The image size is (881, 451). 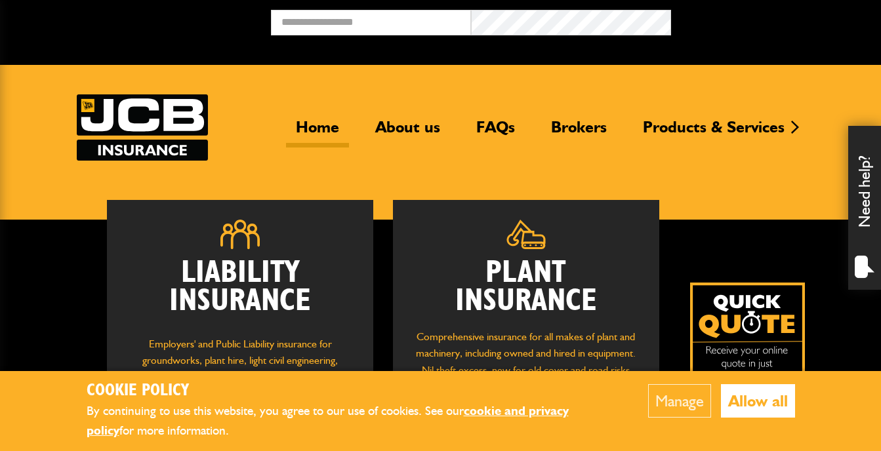 I want to click on a: cookie and privacy policy, so click(x=327, y=421).